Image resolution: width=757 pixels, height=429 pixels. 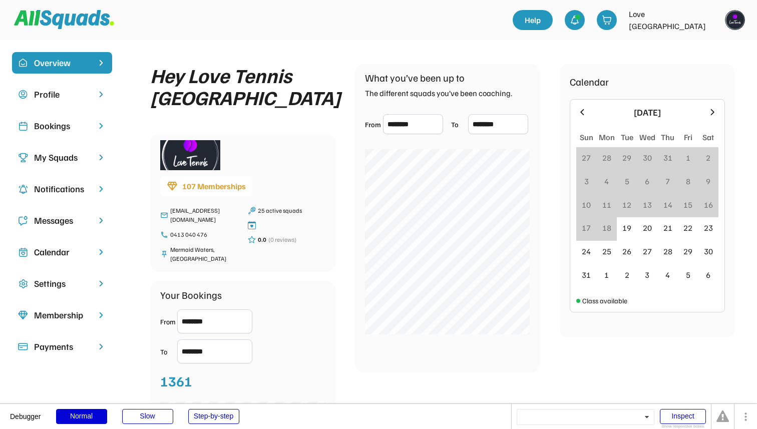 What do you see at coordinates (23, 63) in the screenshot?
I see `img: home-smile.svg` at bounding box center [23, 63].